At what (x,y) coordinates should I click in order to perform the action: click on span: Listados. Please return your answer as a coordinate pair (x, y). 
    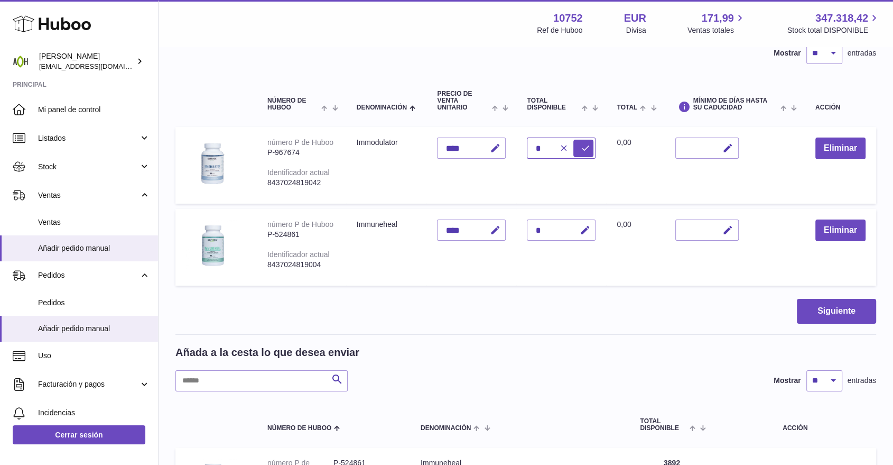
    Looking at the image, I should click on (88, 138).